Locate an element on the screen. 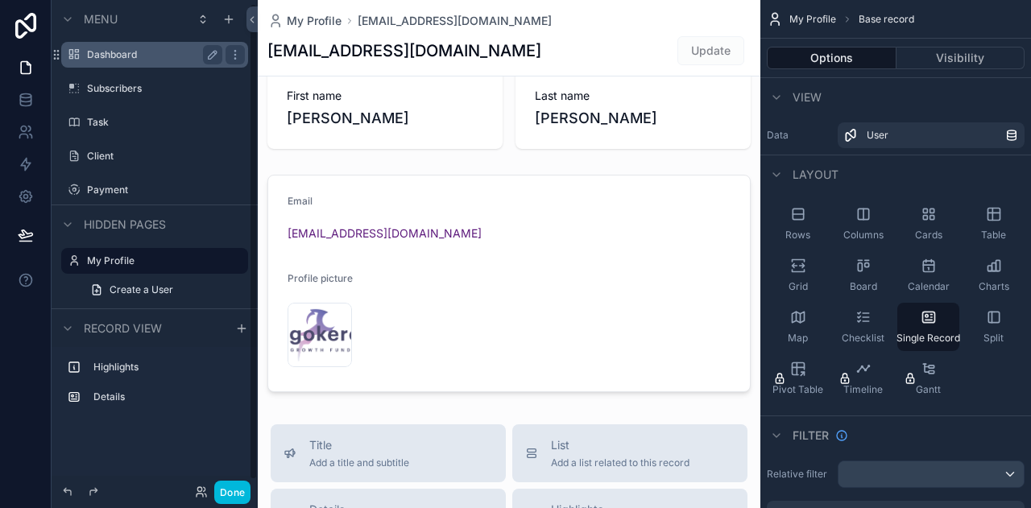  a: Subscribers is located at coordinates (163, 89).